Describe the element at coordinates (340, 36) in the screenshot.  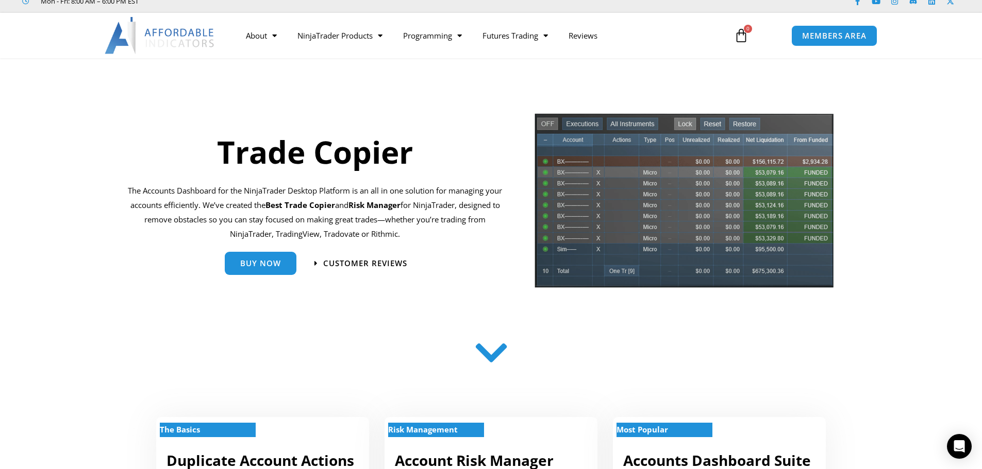
I see `a: NinjaTrader Products` at that location.